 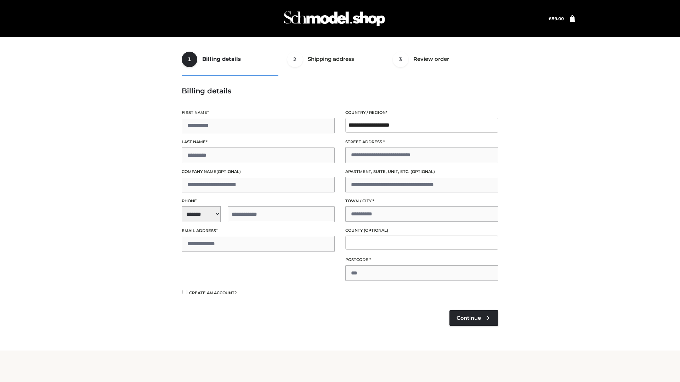 What do you see at coordinates (422, 201) in the screenshot?
I see `label: Town / City` at bounding box center [422, 201].